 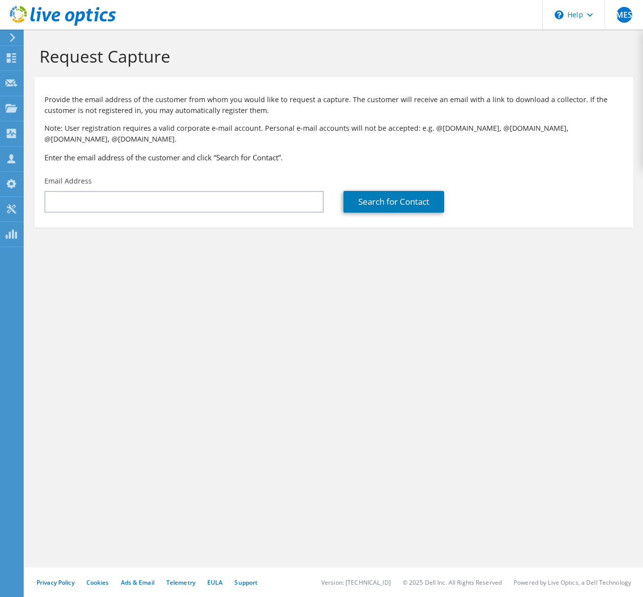 What do you see at coordinates (246, 582) in the screenshot?
I see `a: Support` at bounding box center [246, 582].